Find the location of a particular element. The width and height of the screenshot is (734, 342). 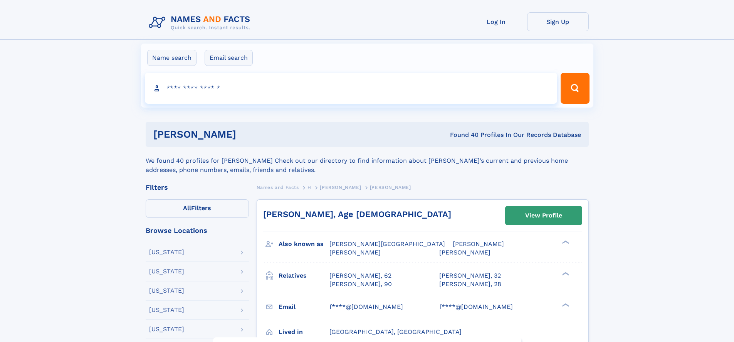

input: search input is located at coordinates (351, 88).